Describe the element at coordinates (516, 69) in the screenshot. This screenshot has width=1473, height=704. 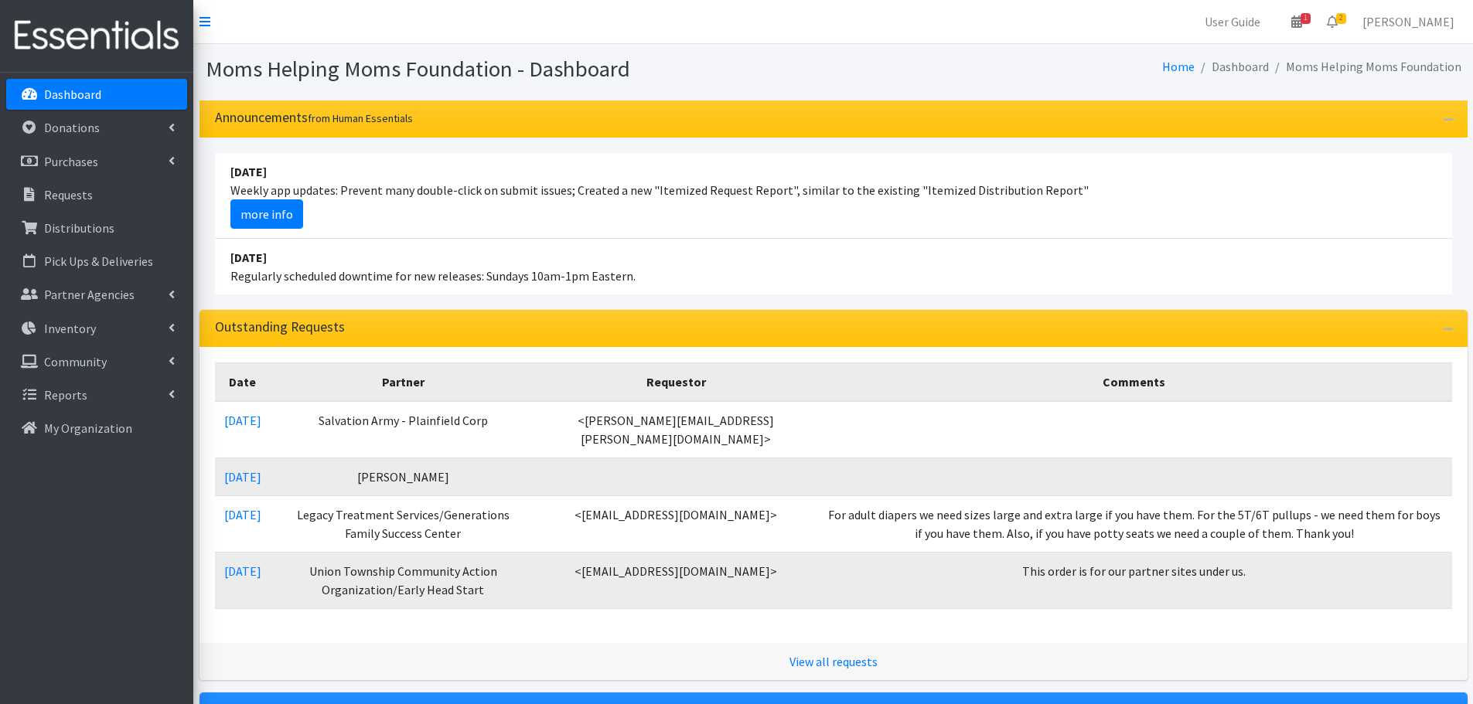
I see `h1: Moms Helping Moms Foundation - Dashboard` at that location.